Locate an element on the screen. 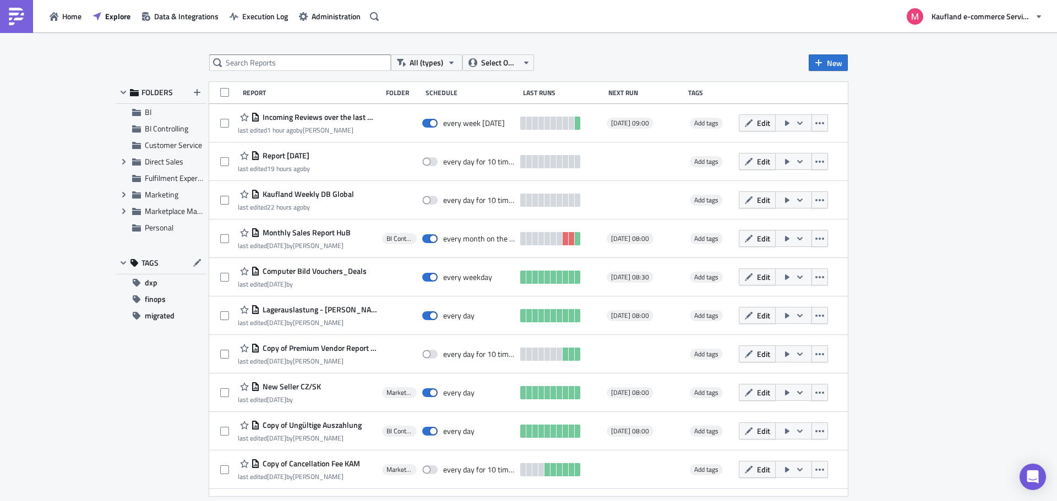  time: 2025-08-12T08:40:34Z is located at coordinates (281, 130).